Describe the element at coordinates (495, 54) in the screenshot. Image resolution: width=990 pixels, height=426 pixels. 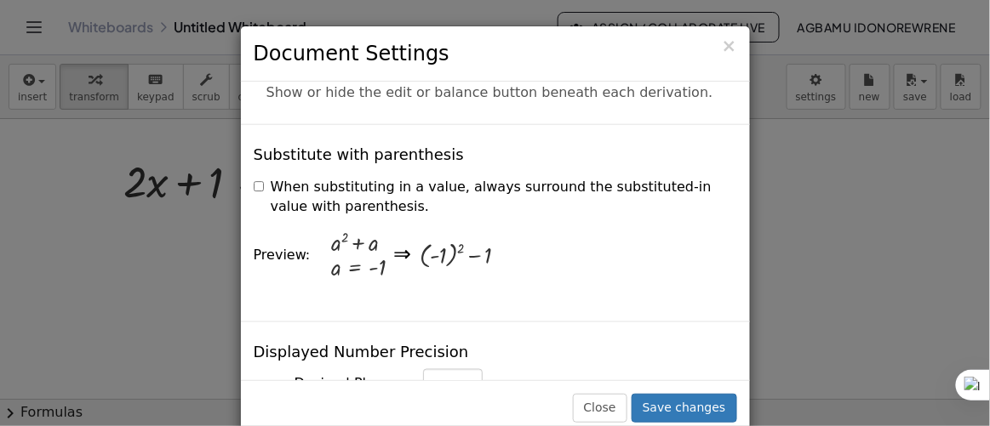
I see `h3: Document Settings` at that location.